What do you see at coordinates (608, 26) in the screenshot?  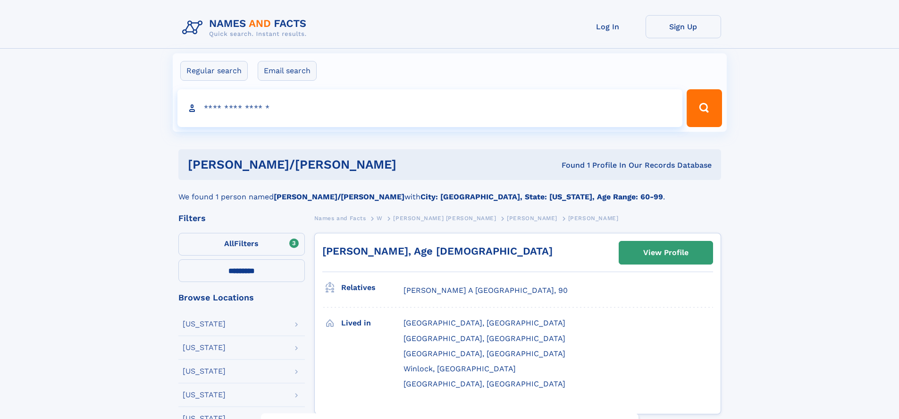 I see `a: Log In` at bounding box center [608, 26].